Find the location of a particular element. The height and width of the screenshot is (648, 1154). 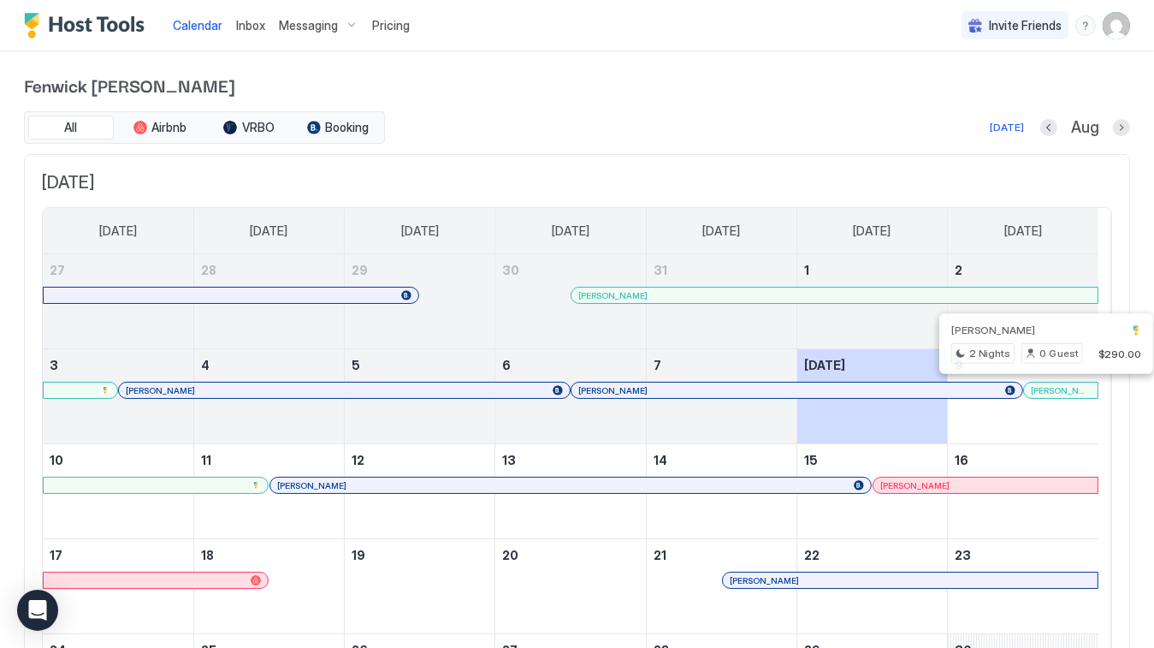

button: All is located at coordinates (71, 127).